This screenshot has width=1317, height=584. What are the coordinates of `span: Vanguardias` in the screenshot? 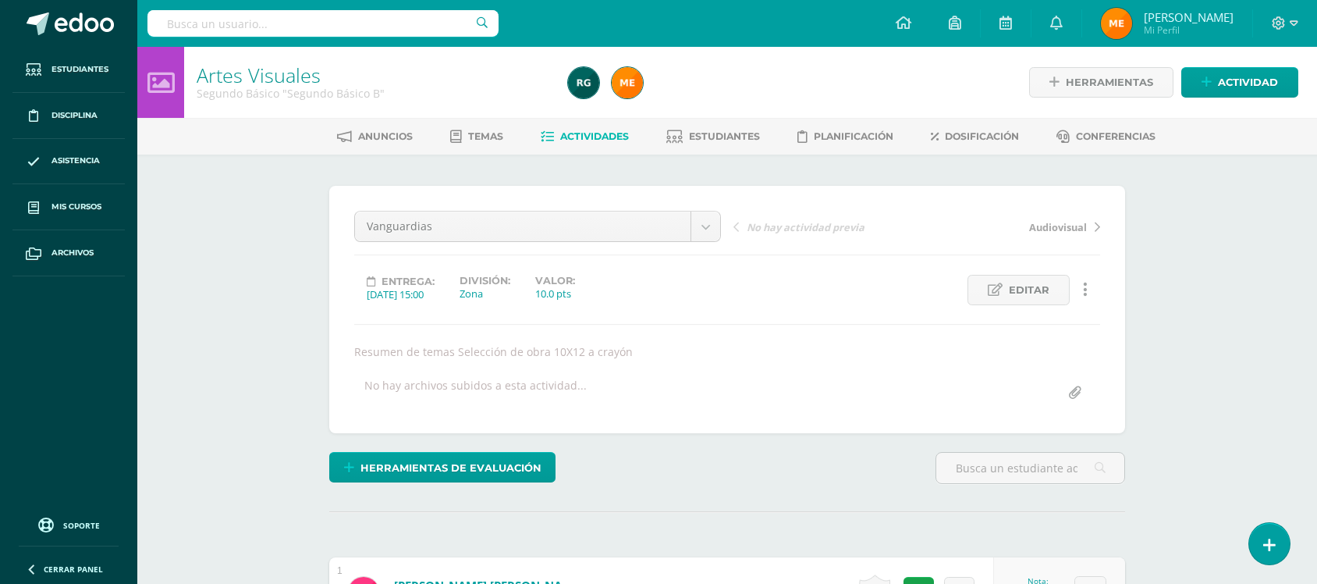 It's located at (523, 226).